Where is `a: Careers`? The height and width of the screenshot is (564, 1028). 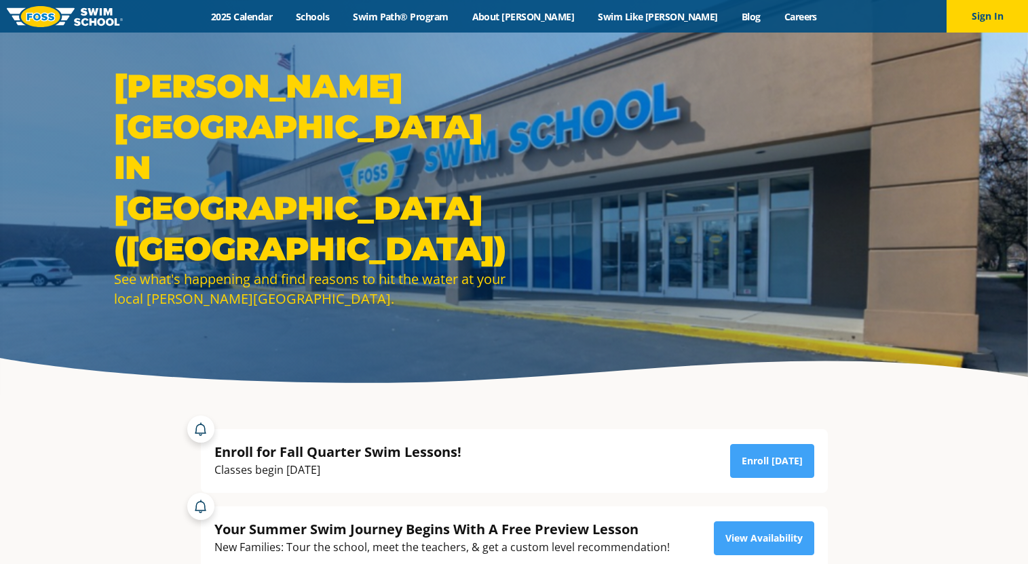
a: Careers is located at coordinates (800, 16).